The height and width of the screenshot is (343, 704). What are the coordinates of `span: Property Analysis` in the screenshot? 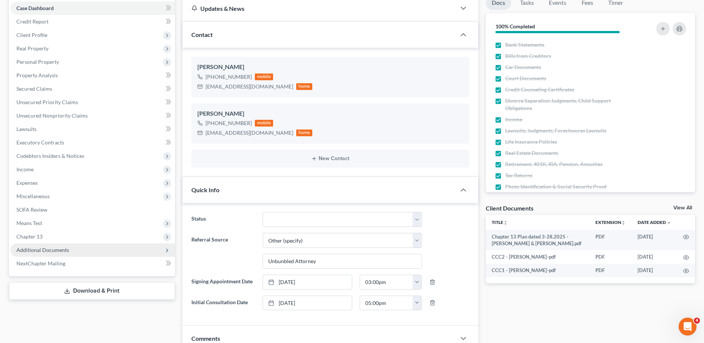 It's located at (37, 75).